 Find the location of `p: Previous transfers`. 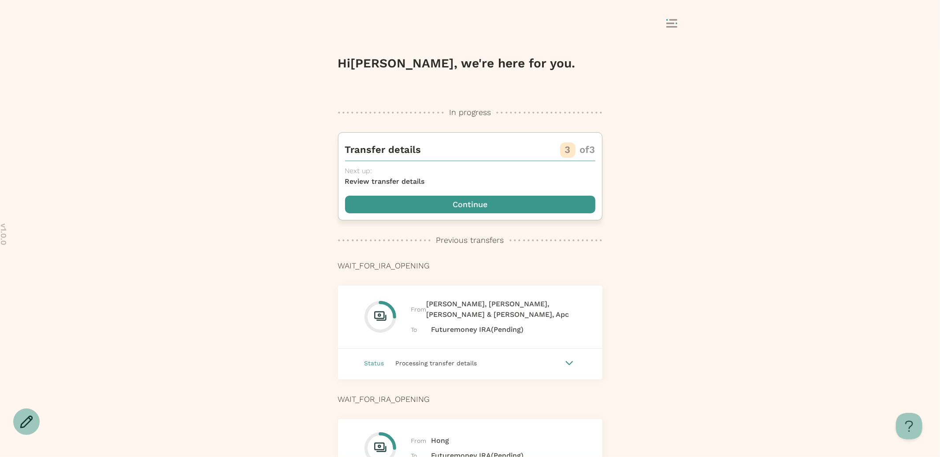

p: Previous transfers is located at coordinates (470, 240).